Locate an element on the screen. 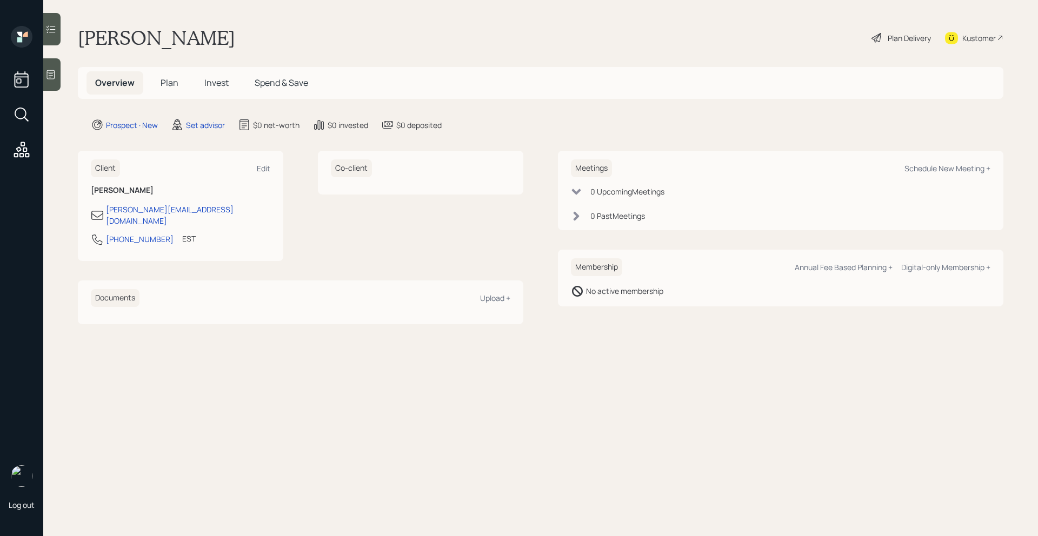 The height and width of the screenshot is (536, 1038). div: 0 Upcoming Meeting s is located at coordinates (627, 191).